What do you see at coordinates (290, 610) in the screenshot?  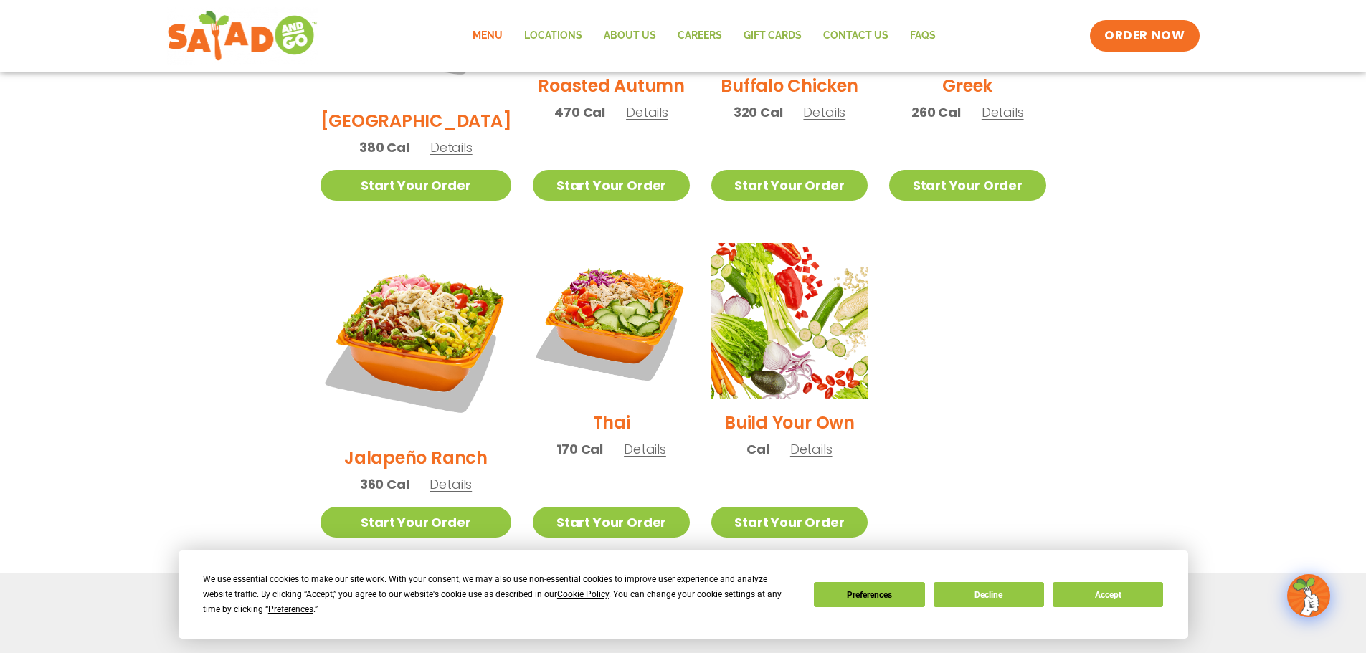 I see `span: Preferences` at bounding box center [290, 610].